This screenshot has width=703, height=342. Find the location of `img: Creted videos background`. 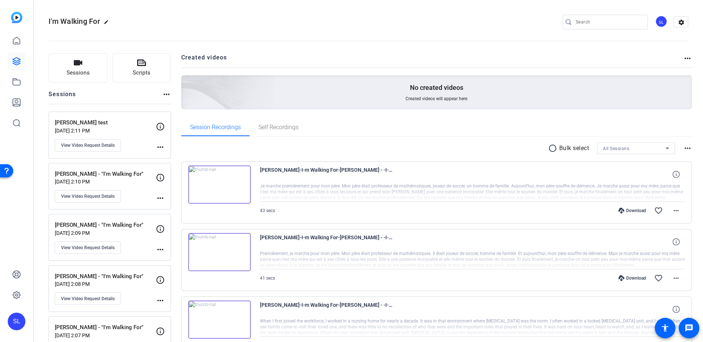

img: Creted videos background is located at coordinates (186, 82).